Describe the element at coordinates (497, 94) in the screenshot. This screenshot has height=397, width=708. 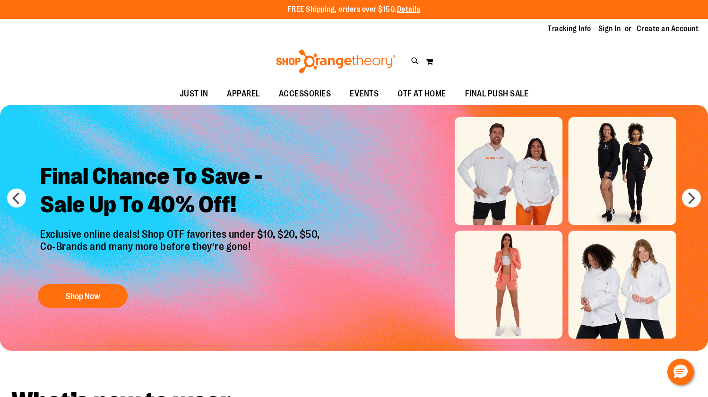
I see `a: FINAL PUSH SALE` at that location.